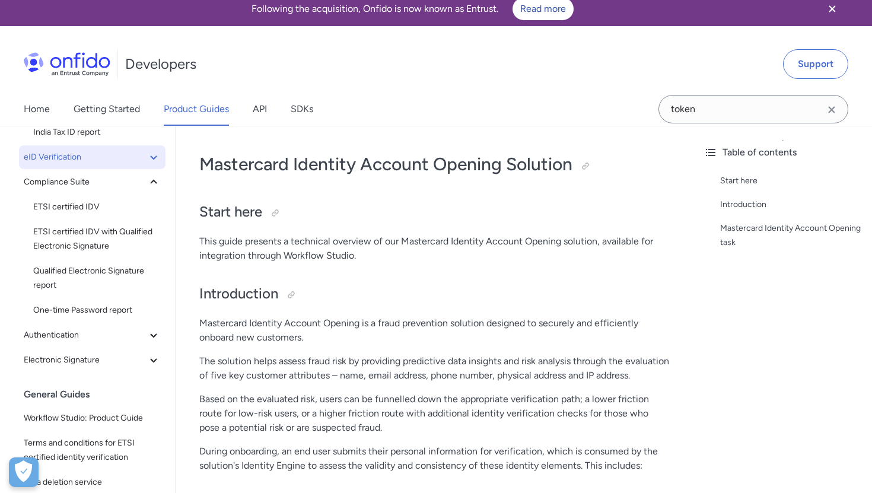 The height and width of the screenshot is (493, 872). I want to click on a: One-time Password report, so click(97, 310).